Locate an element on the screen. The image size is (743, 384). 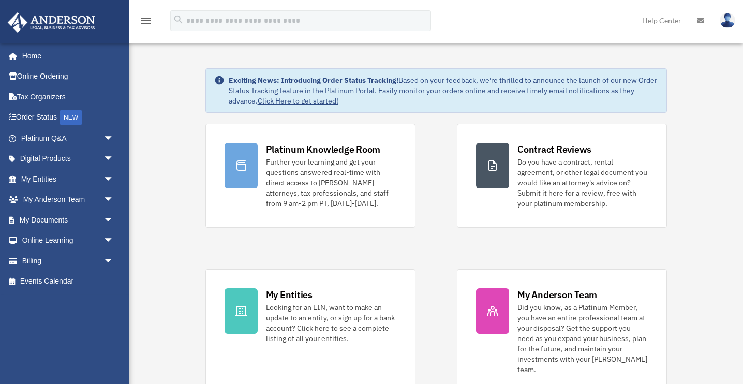
a: Order StatusNEW is located at coordinates (68, 117).